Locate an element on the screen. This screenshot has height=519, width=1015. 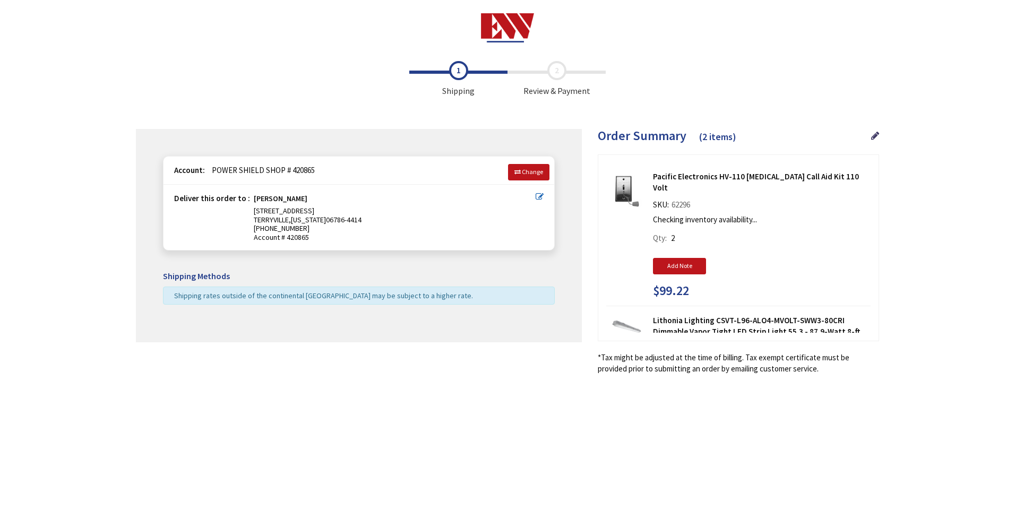
img: Electrical Wholesalers, Inc. is located at coordinates (508, 28).